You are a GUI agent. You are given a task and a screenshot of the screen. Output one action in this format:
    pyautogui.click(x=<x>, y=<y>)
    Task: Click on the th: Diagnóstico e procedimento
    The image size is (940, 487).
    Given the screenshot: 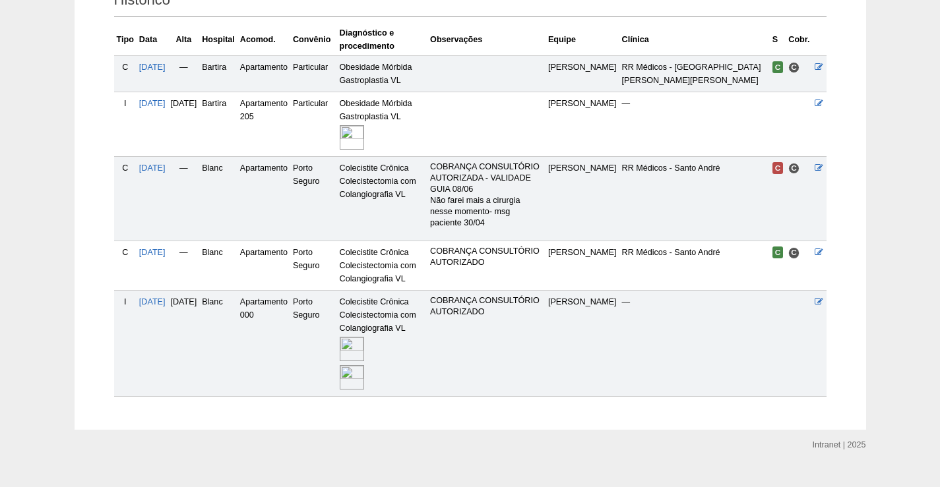 What is the action you would take?
    pyautogui.click(x=383, y=40)
    